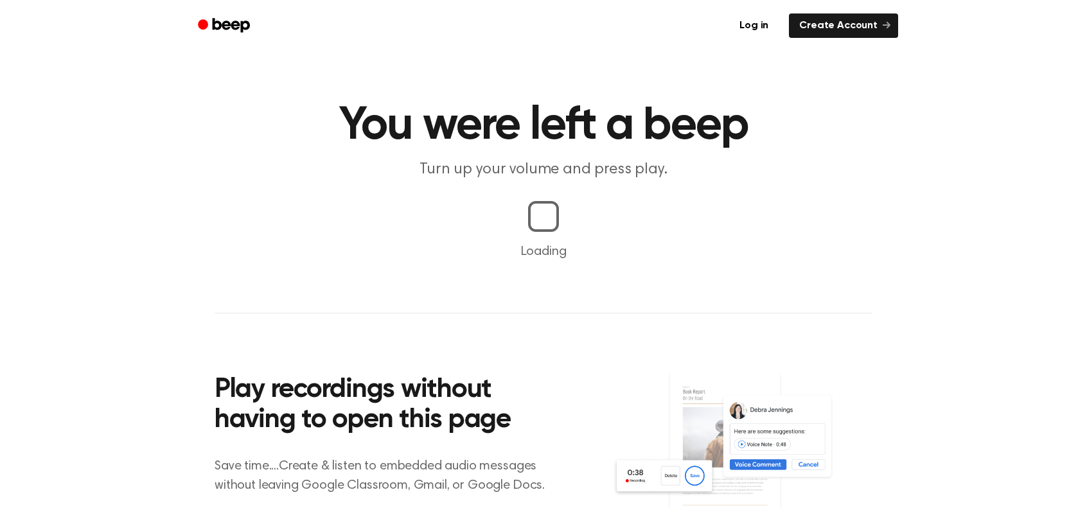  Describe the element at coordinates (544, 252) in the screenshot. I see `p: Loading` at that location.